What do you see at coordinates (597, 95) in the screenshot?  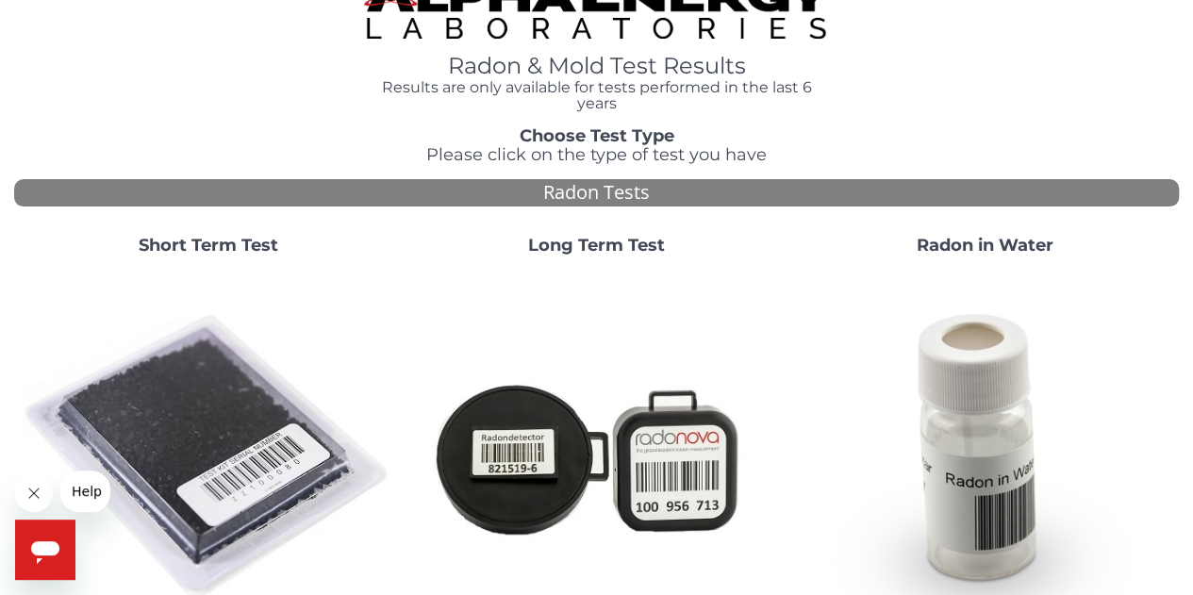 I see `h4: Results are only available for tests performed in the last 6 years` at bounding box center [597, 95].